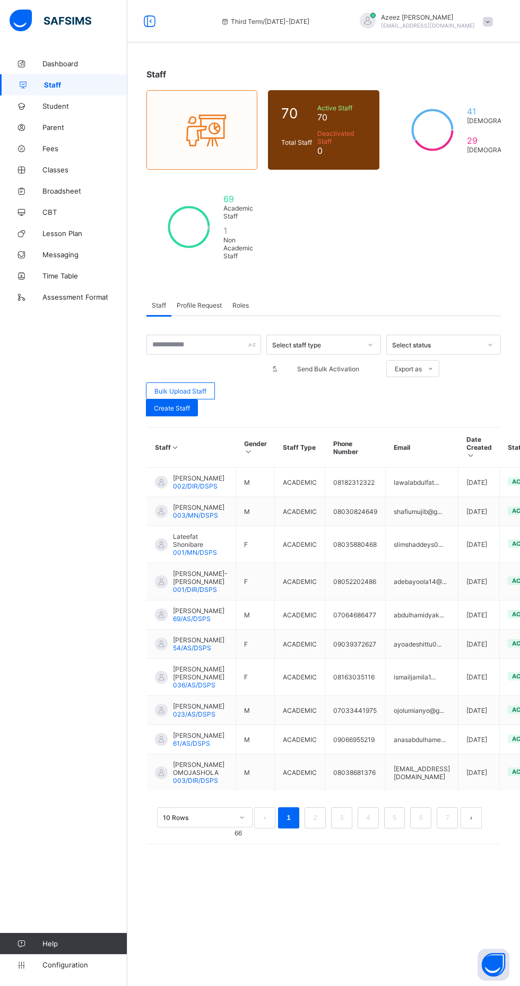 Image resolution: width=520 pixels, height=986 pixels. Describe the element at coordinates (420, 818) in the screenshot. I see `a: 6` at that location.